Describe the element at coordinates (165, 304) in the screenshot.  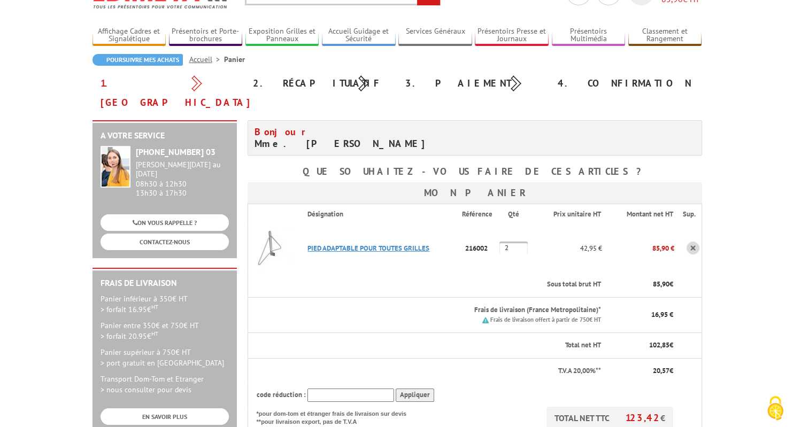
I see `p: Panier inférieur à 350€ HT` at that location.